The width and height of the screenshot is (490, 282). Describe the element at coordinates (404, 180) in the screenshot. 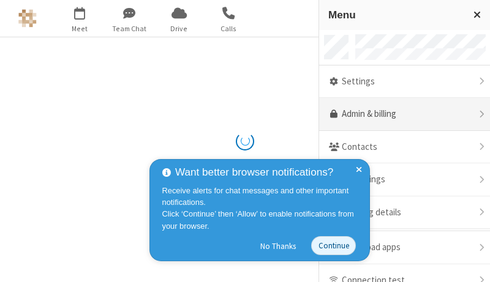

I see `div: Recordings` at that location.